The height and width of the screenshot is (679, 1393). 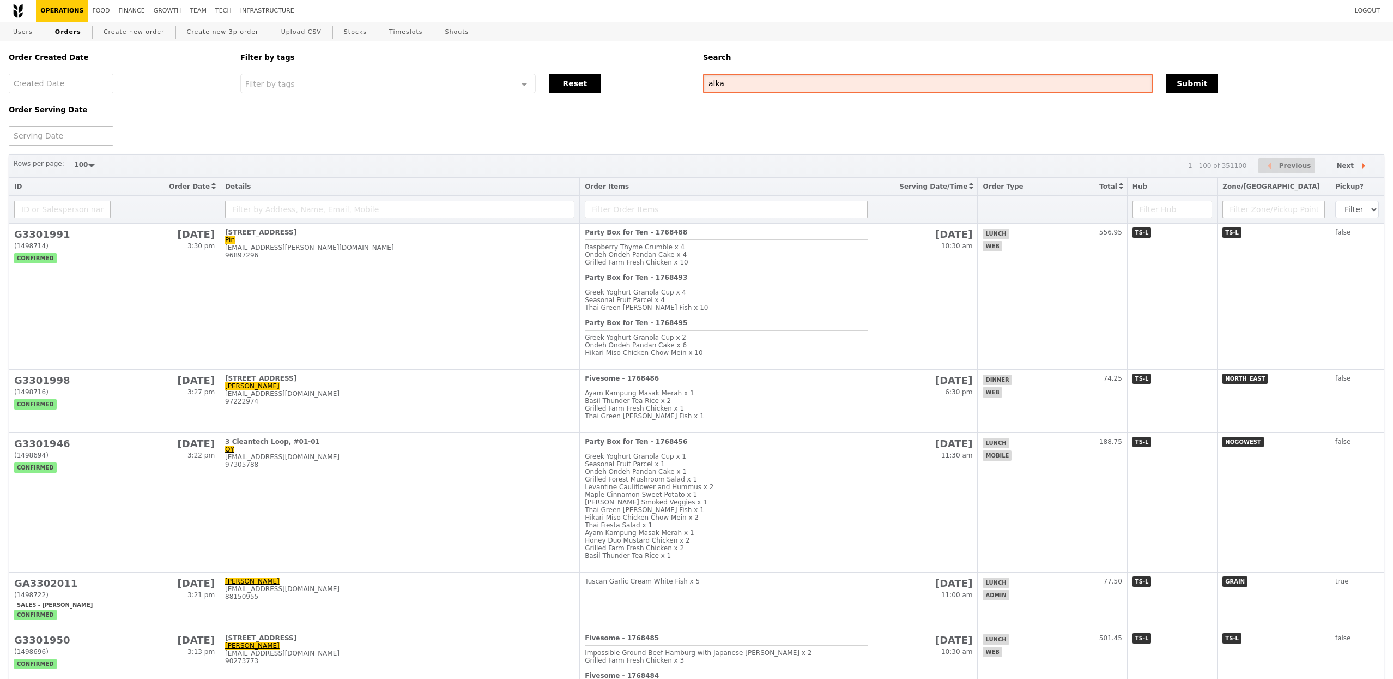 What do you see at coordinates (1350, 186) in the screenshot?
I see `span: Pickup?` at bounding box center [1350, 186].